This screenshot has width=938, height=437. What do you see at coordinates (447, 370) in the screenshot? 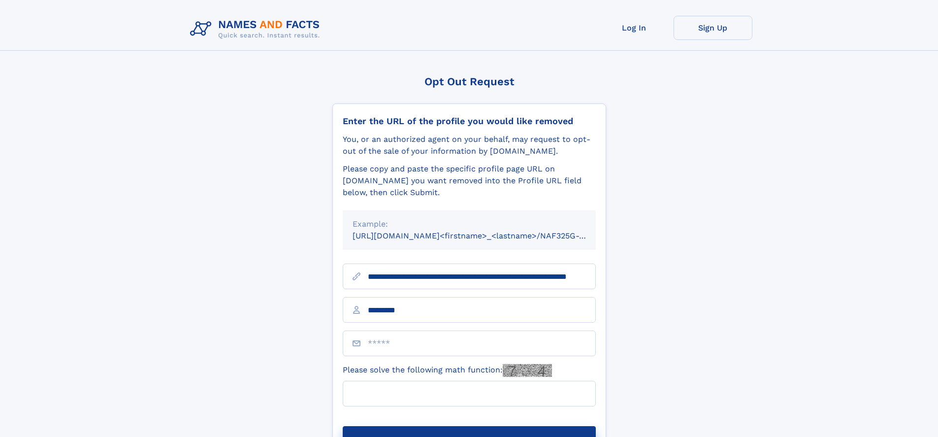
I see `label: Please solve the following math function:` at bounding box center [447, 370].